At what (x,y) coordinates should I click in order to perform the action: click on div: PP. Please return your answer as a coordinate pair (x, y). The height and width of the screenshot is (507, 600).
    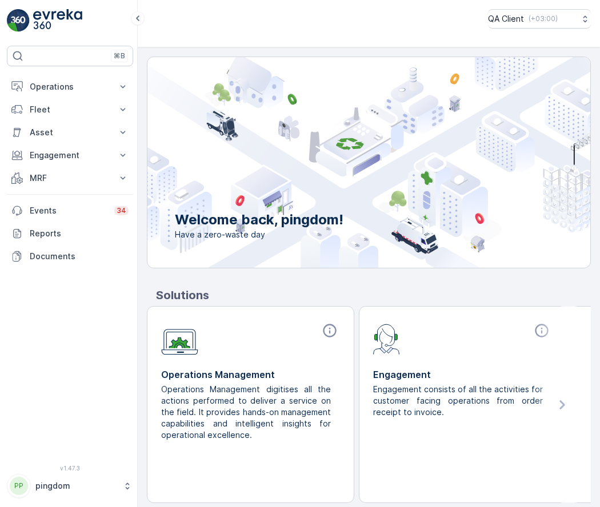
    Looking at the image, I should click on (19, 486).